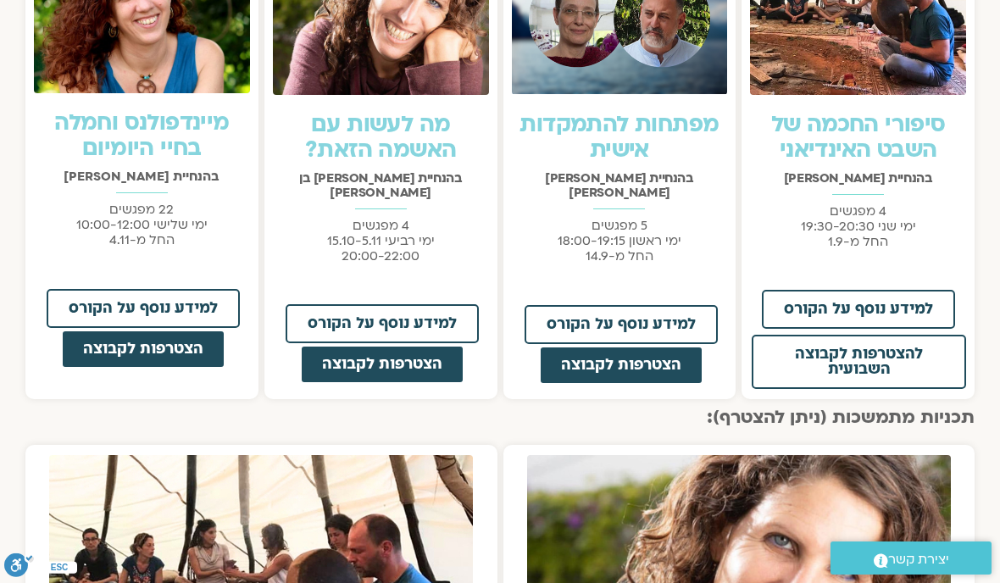 This screenshot has width=1000, height=583. Describe the element at coordinates (620, 256) in the screenshot. I see `span: החל מ-14.9` at that location.